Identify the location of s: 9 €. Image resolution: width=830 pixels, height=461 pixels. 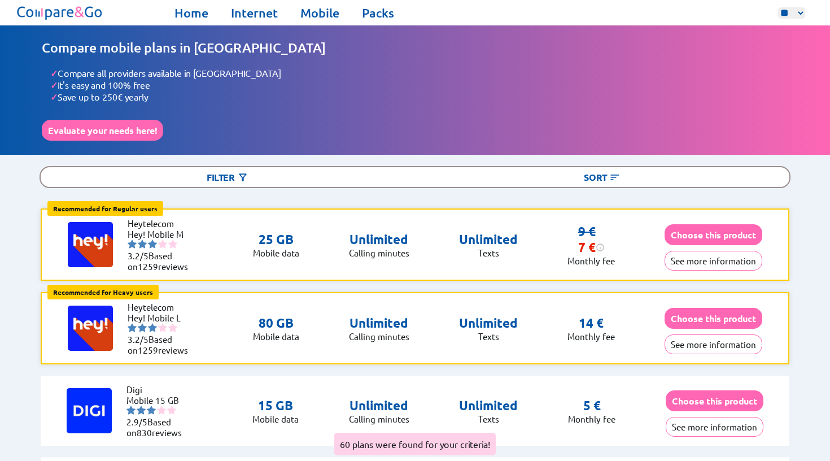
(587, 231).